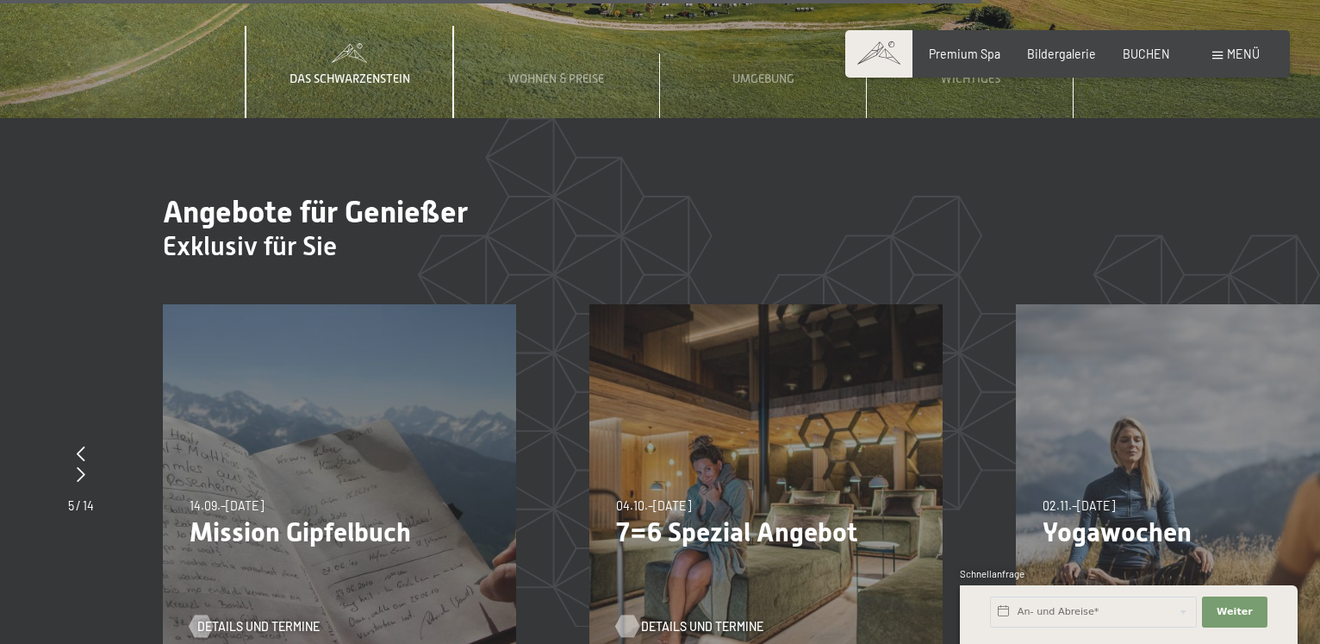  I want to click on span: Das Schwarzenstein, so click(350, 78).